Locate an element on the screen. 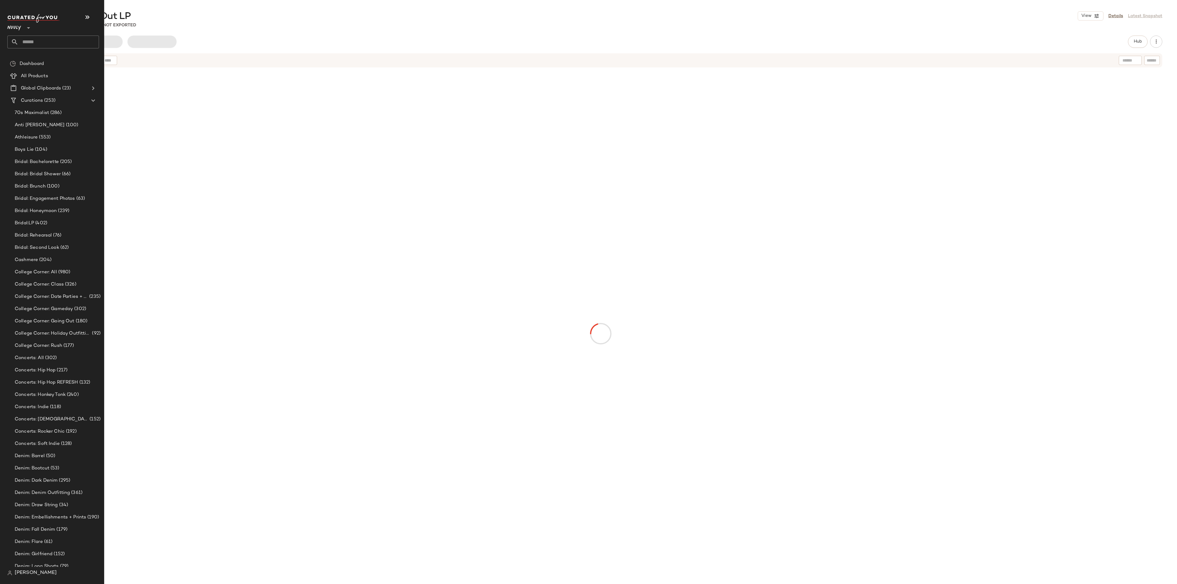 This screenshot has height=584, width=1177. span: Denim: Denim Outfitting is located at coordinates (42, 493).